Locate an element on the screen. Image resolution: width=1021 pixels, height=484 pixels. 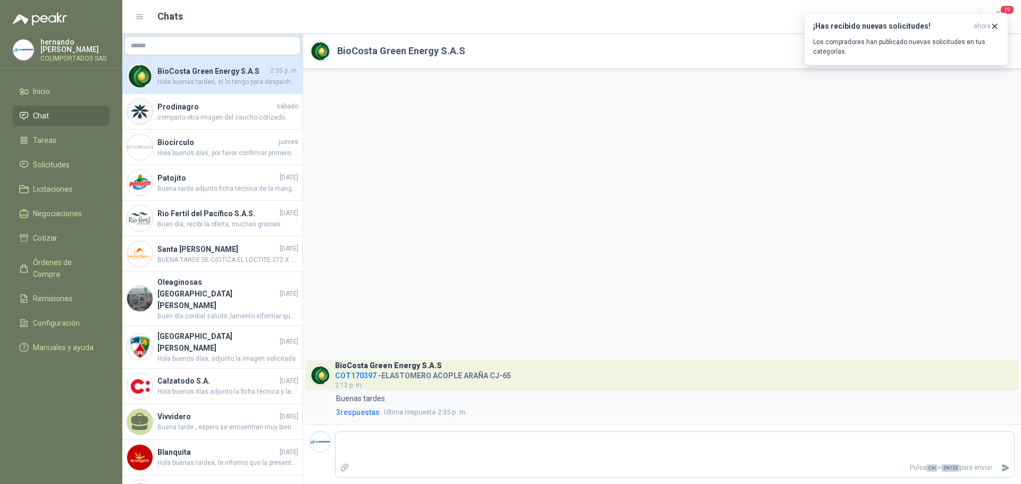
h4: Calzatodo S.A. is located at coordinates (217, 381).